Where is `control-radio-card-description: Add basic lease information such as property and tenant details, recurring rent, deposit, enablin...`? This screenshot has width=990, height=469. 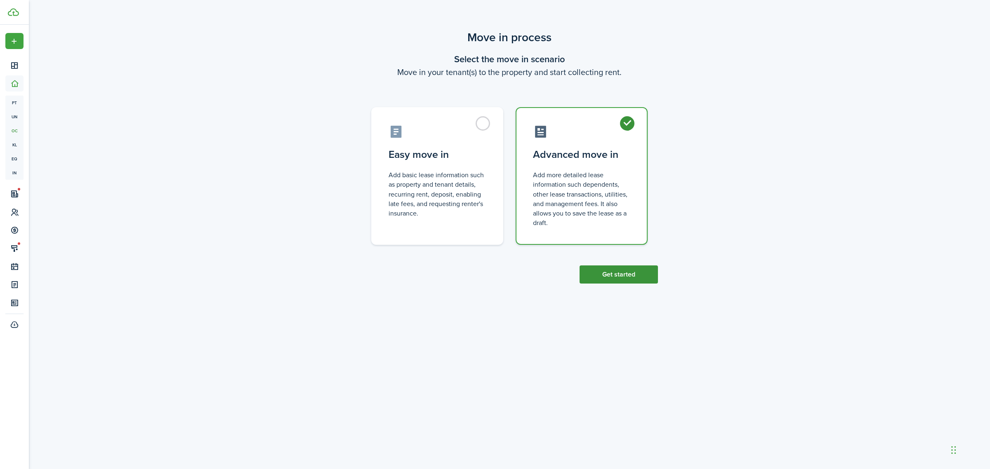
control-radio-card-description: Add basic lease information such as property and tenant details, recurring rent, deposit, enablin... is located at coordinates (437, 194).